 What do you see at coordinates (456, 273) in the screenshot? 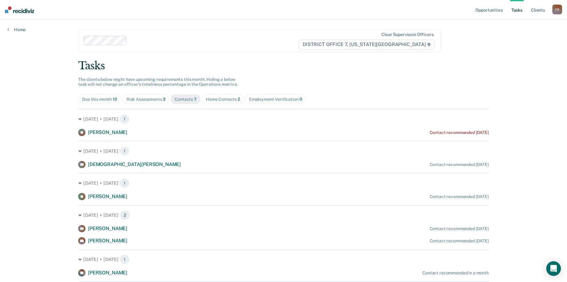
I see `div: Contact recommended in a month` at bounding box center [456, 273].